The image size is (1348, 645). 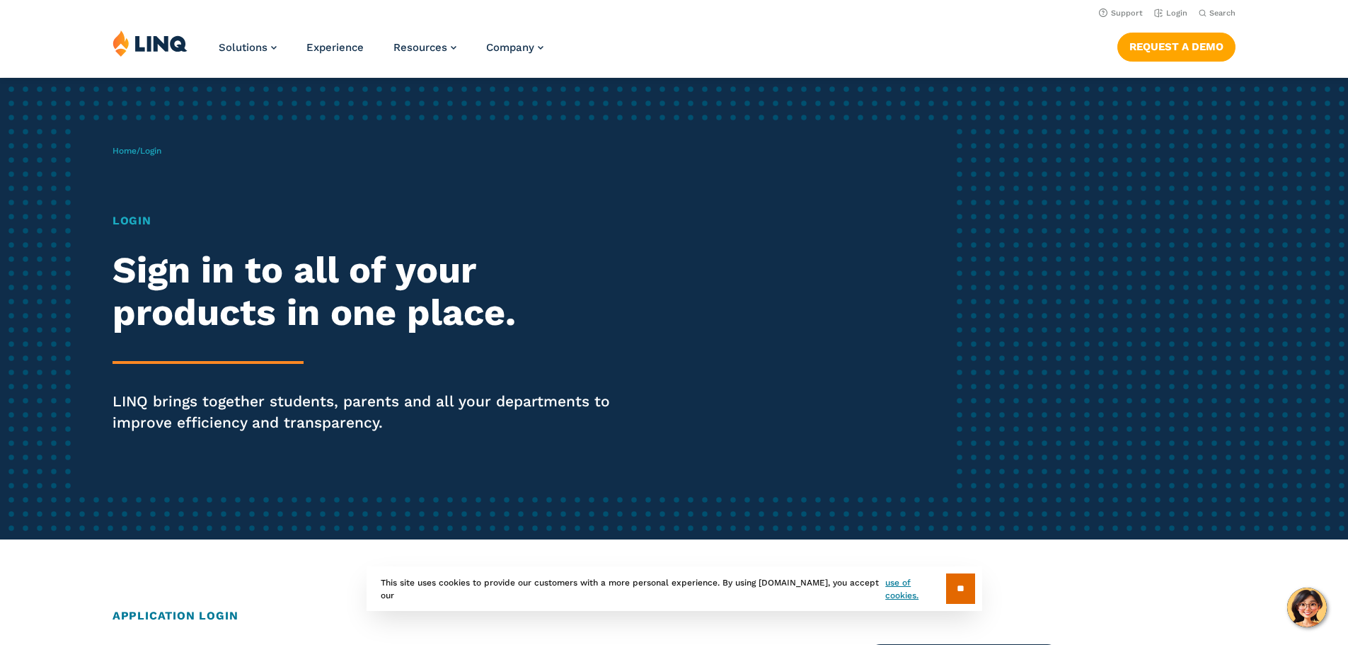 I want to click on img: LINQ | K‑12 Software, so click(x=150, y=43).